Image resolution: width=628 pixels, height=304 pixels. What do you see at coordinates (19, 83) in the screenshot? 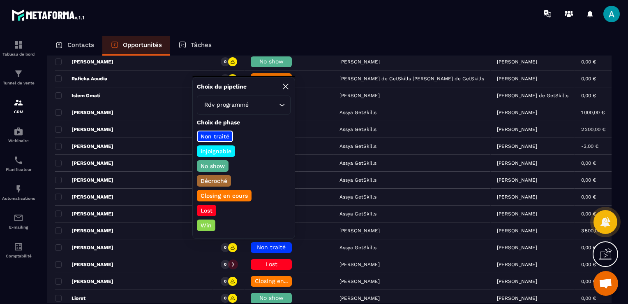
I see `p: Tunnel de vente` at bounding box center [19, 83].